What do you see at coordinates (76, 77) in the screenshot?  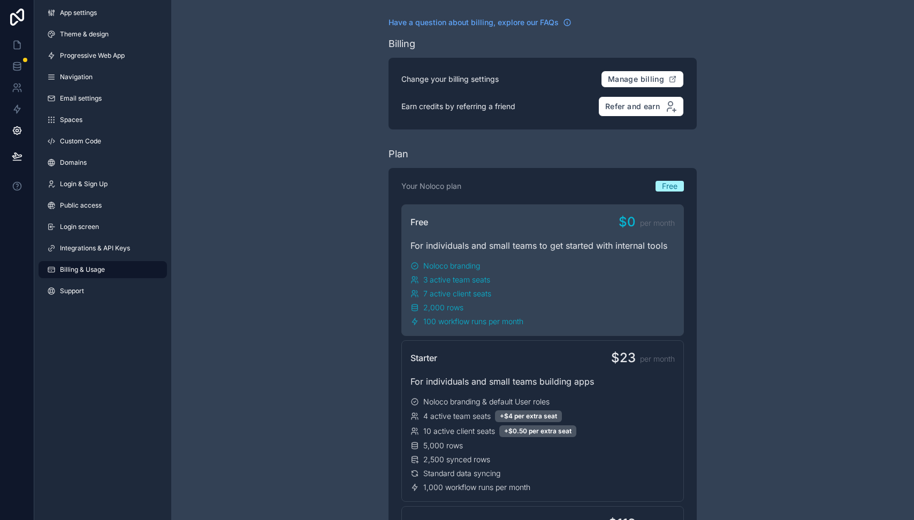 I see `span: Navigation` at bounding box center [76, 77].